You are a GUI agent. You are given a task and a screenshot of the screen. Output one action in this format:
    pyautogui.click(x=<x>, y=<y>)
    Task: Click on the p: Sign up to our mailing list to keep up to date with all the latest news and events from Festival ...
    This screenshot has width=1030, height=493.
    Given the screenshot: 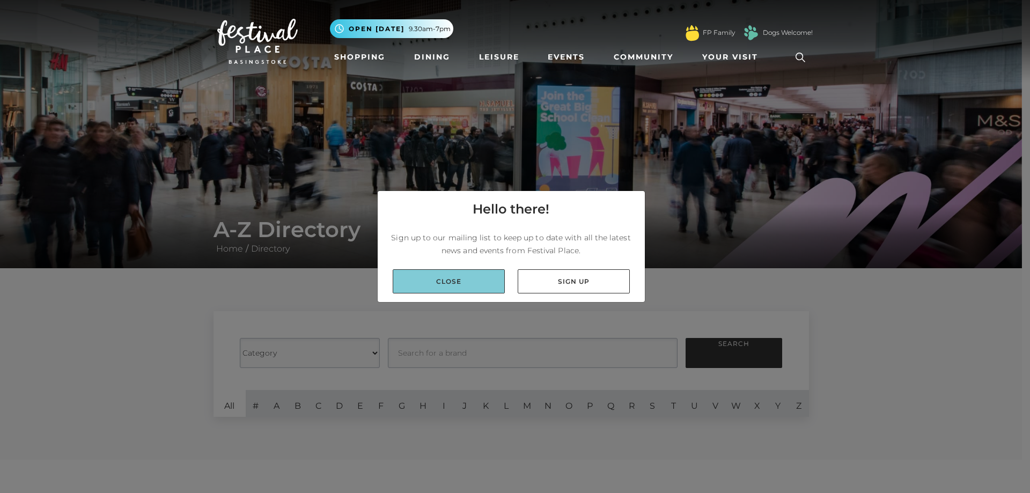 What is the action you would take?
    pyautogui.click(x=511, y=244)
    